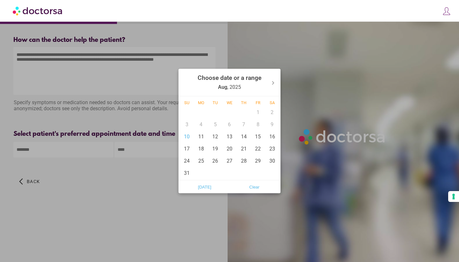 The width and height of the screenshot is (459, 262). Describe the element at coordinates (187, 136) in the screenshot. I see `div: 10` at that location.